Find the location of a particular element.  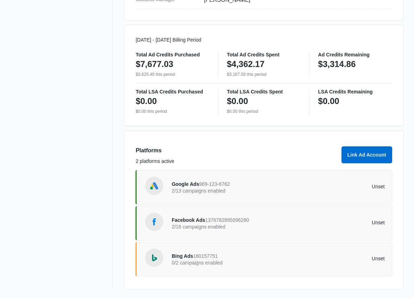

p: LSA Credits Remaining is located at coordinates (356, 92).